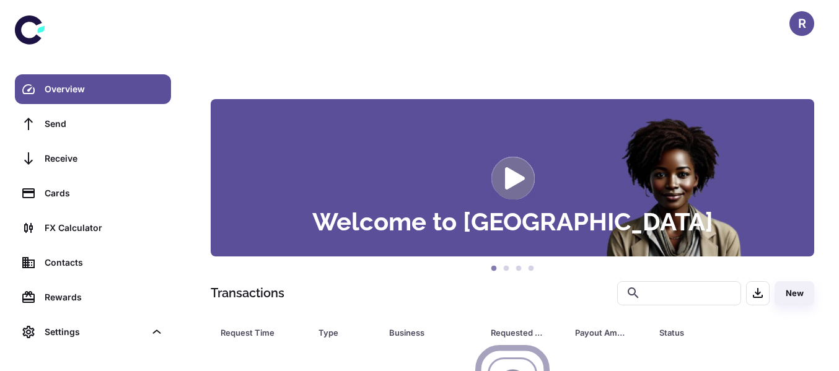 The width and height of the screenshot is (839, 371). What do you see at coordinates (711, 333) in the screenshot?
I see `span: Status` at bounding box center [711, 333].